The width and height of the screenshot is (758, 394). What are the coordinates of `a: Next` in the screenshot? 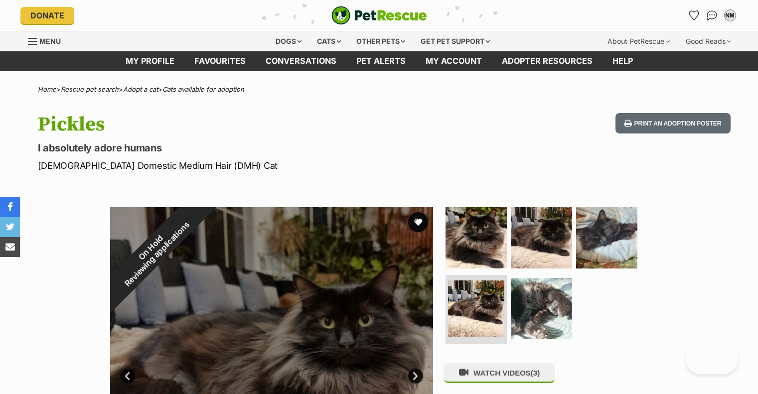 It's located at (416, 376).